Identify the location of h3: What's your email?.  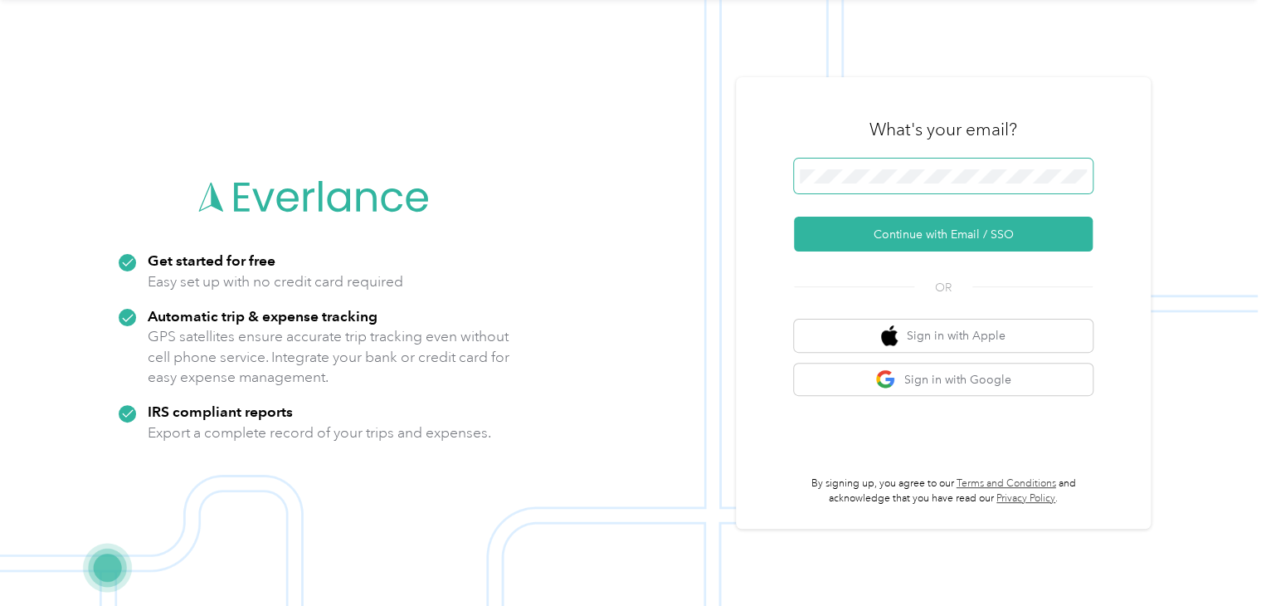
(943, 129).